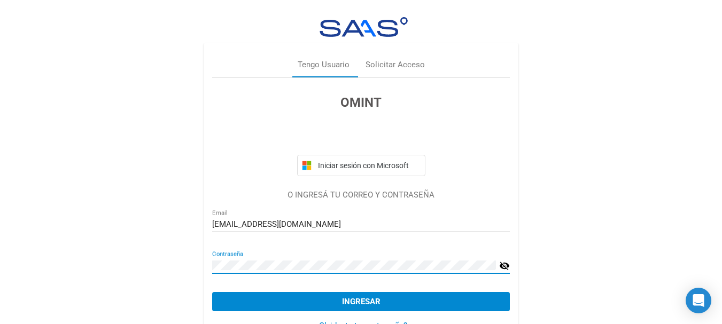  What do you see at coordinates (699, 301) in the screenshot?
I see `div: Open Intercom Messenger` at bounding box center [699, 301].